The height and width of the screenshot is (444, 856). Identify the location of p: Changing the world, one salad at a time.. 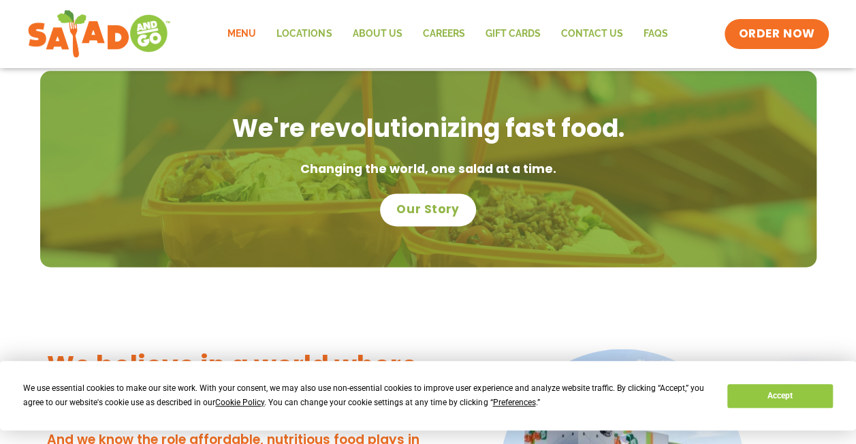
(428, 169).